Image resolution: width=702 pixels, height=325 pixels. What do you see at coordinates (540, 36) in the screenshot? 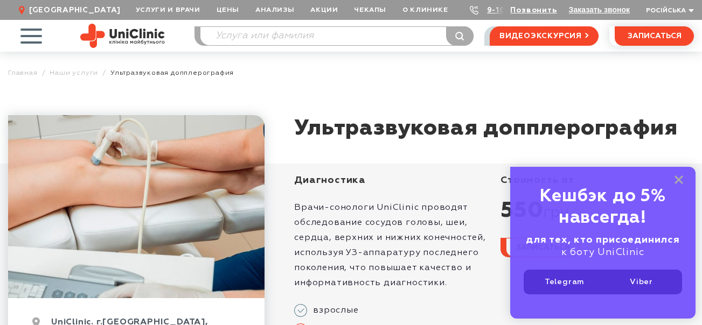
I see `span: видеоэкскурсия` at bounding box center [540, 36].